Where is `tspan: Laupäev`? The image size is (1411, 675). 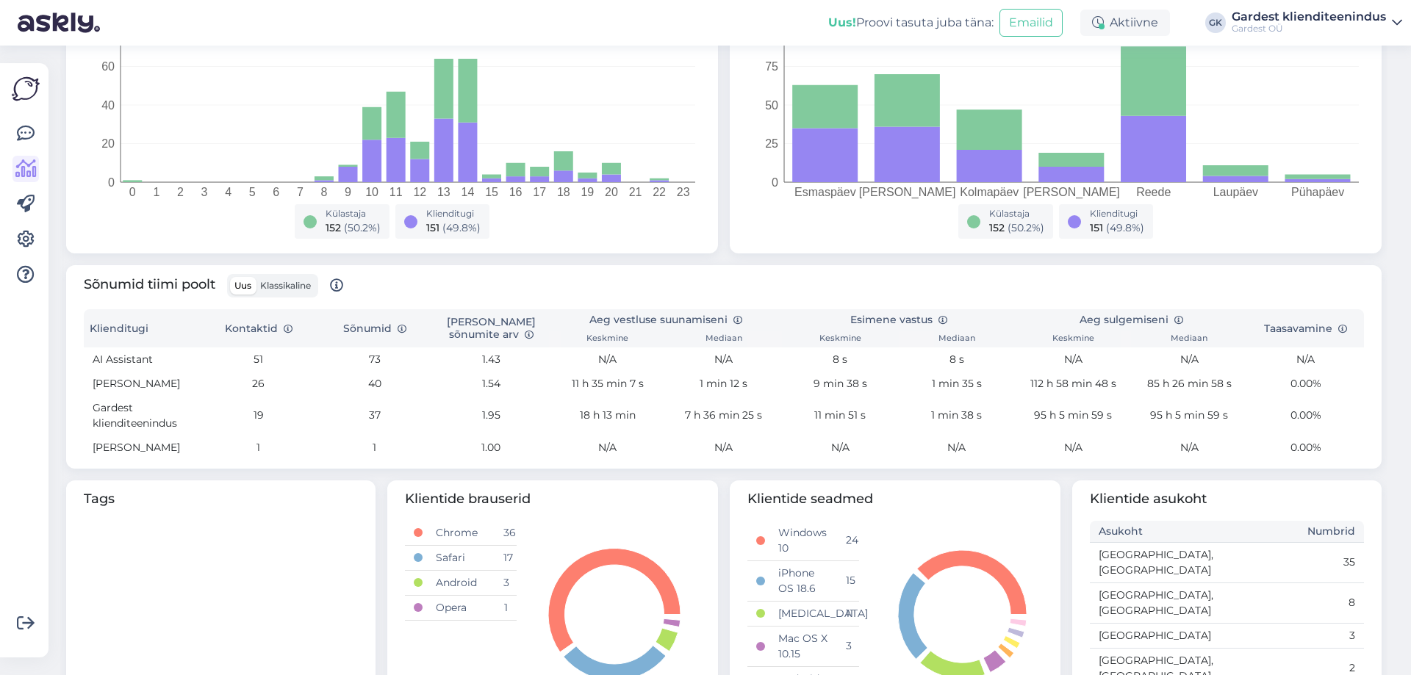
tspan: Laupäev is located at coordinates (1235, 192).